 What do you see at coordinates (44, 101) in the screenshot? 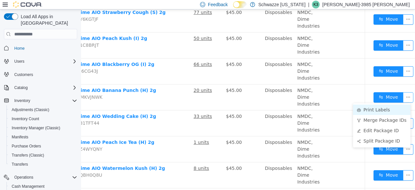
I see `span: Inventory` at bounding box center [44, 101].